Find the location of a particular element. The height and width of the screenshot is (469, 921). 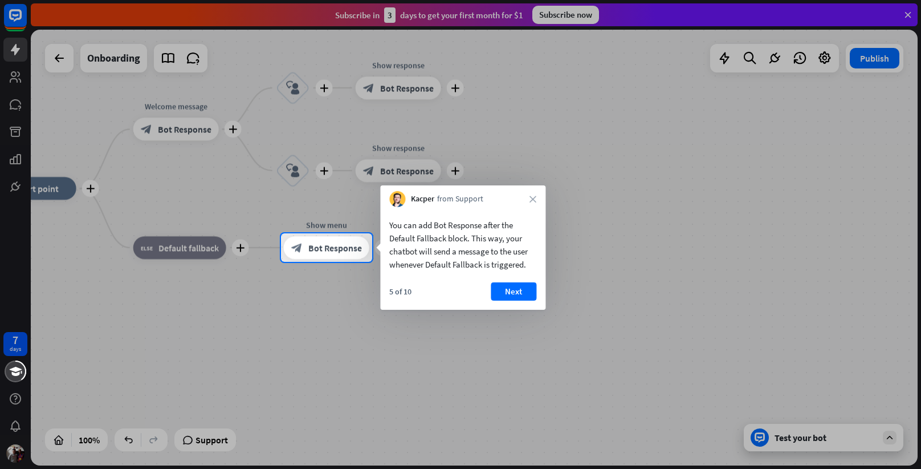

div: You can add Bot Response after the Default Fallback block. This way, your chatbot will send a mes... is located at coordinates (463, 245).